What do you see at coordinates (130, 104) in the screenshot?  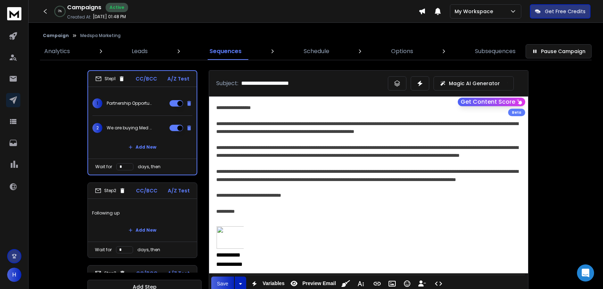 I see `p: Partnership Opportunity for Your Med Spa` at bounding box center [130, 104].